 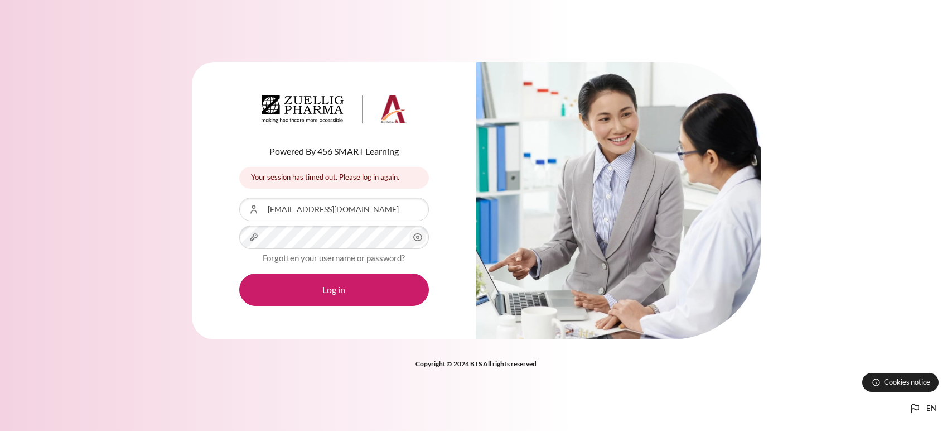 What do you see at coordinates (907, 382) in the screenshot?
I see `span: Cookies notice` at bounding box center [907, 382].